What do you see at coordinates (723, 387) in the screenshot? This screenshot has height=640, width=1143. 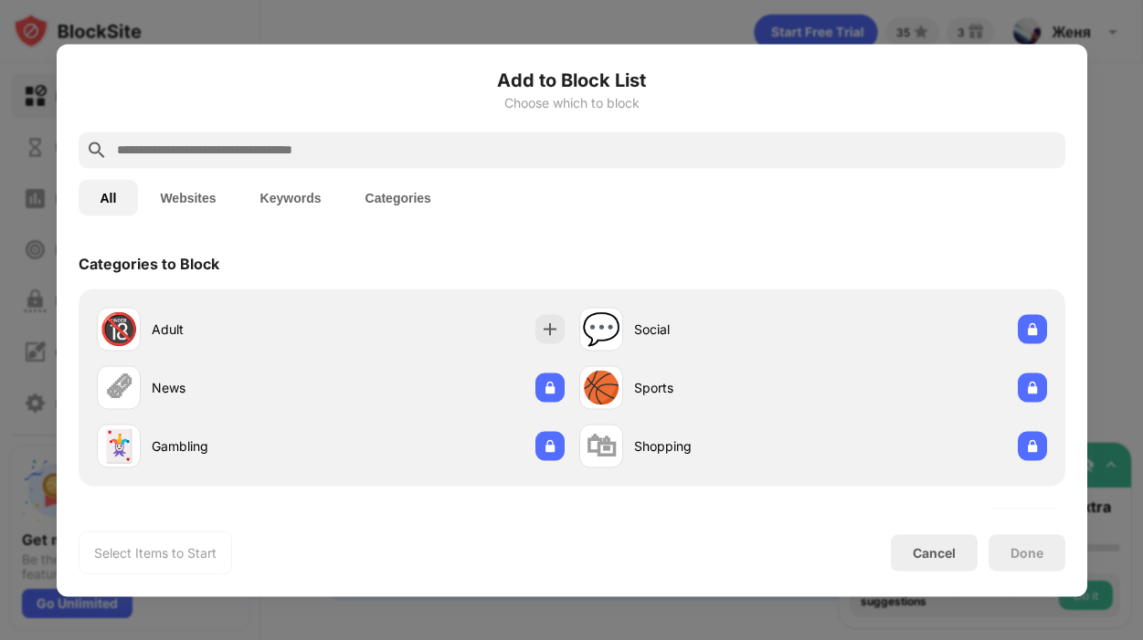 I see `div: Sports` at bounding box center [723, 387].